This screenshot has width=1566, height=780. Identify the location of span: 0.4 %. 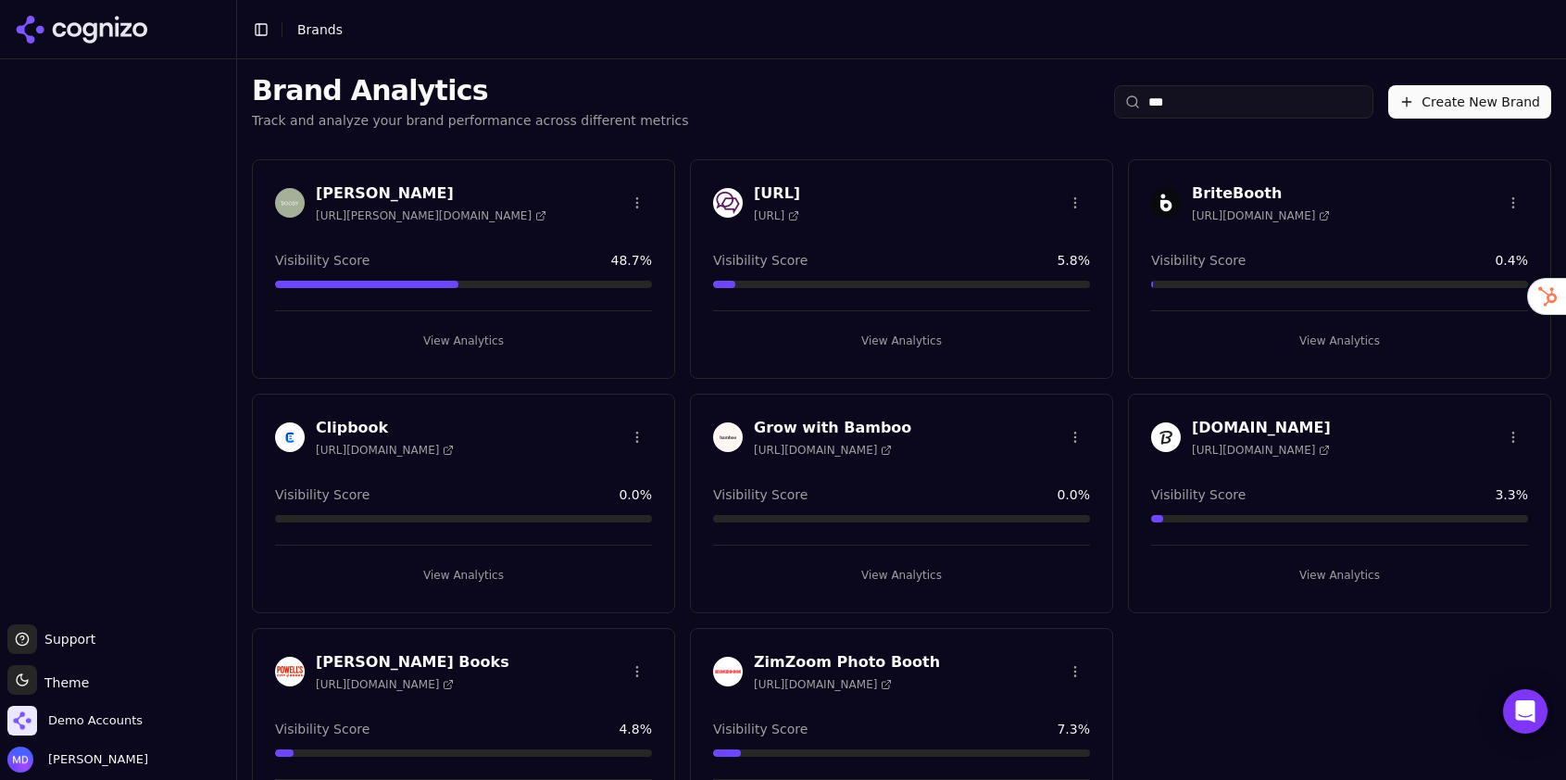
(1511, 260).